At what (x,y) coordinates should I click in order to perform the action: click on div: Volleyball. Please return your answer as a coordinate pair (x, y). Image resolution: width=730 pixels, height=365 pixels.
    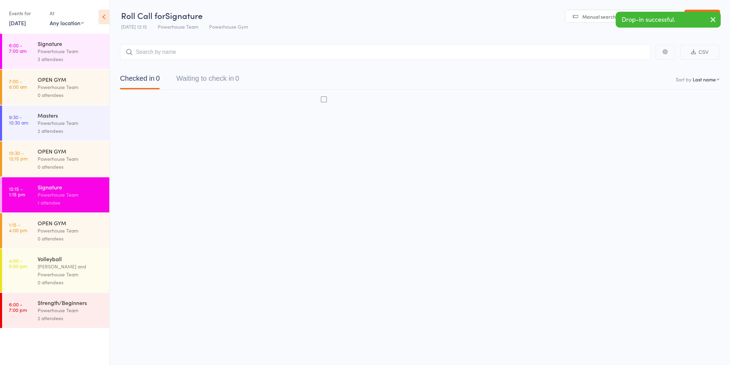
    Looking at the image, I should click on (70, 259).